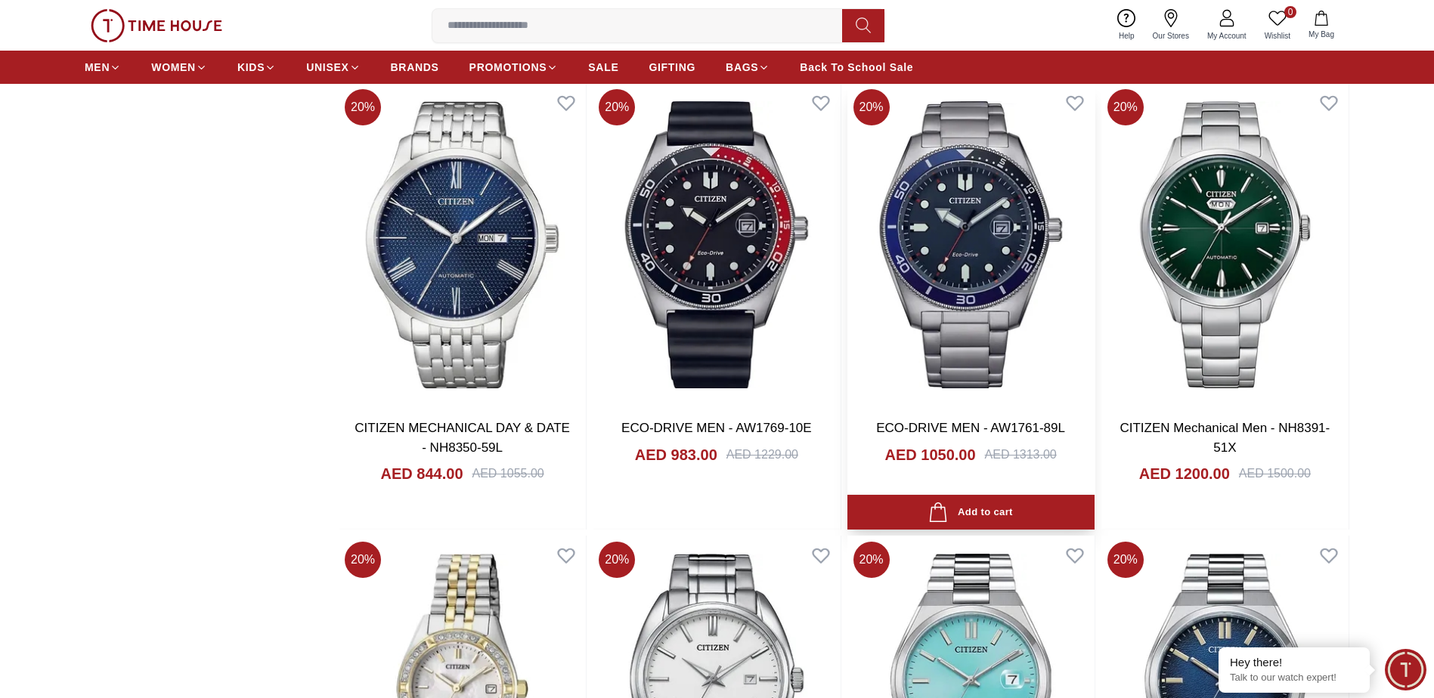  I want to click on div: Add to cart, so click(970, 512).